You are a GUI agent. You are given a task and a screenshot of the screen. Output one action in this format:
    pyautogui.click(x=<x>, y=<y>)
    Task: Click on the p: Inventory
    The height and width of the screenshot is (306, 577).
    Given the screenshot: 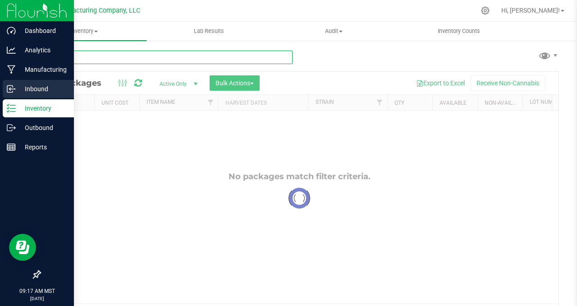 What is the action you would take?
    pyautogui.click(x=43, y=108)
    